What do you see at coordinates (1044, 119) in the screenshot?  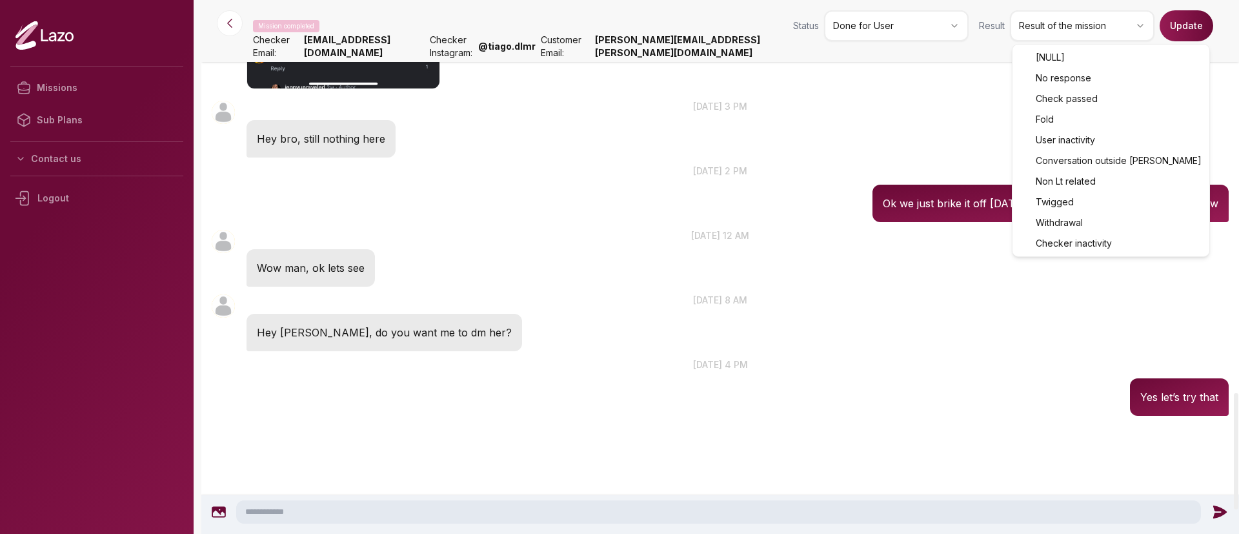 I see `span: Fold` at bounding box center [1044, 119].